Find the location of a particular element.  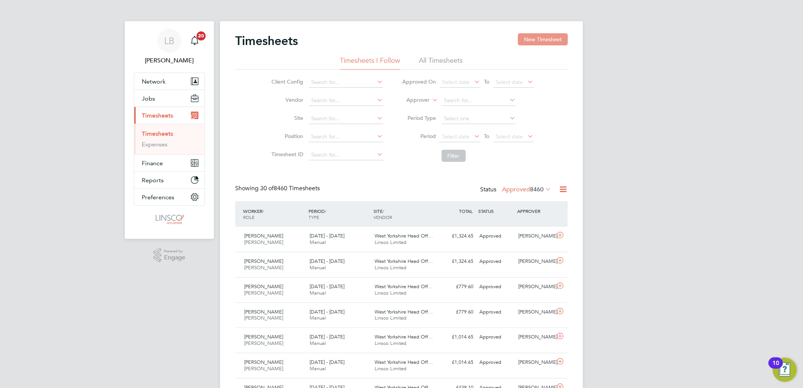

span: ROLE is located at coordinates (249, 217).